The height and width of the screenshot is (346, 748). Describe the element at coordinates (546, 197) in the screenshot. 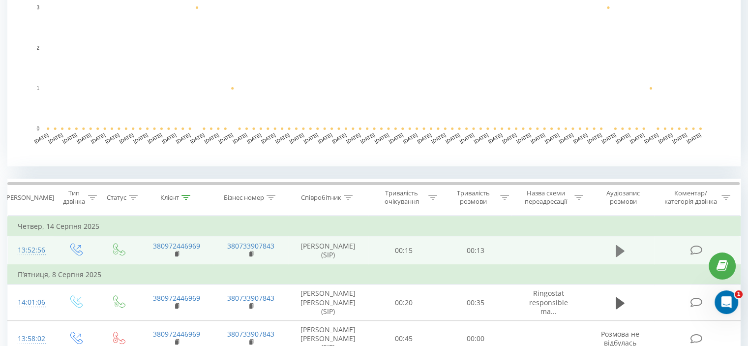

I see `div: Назва схеми переадресації` at that location.